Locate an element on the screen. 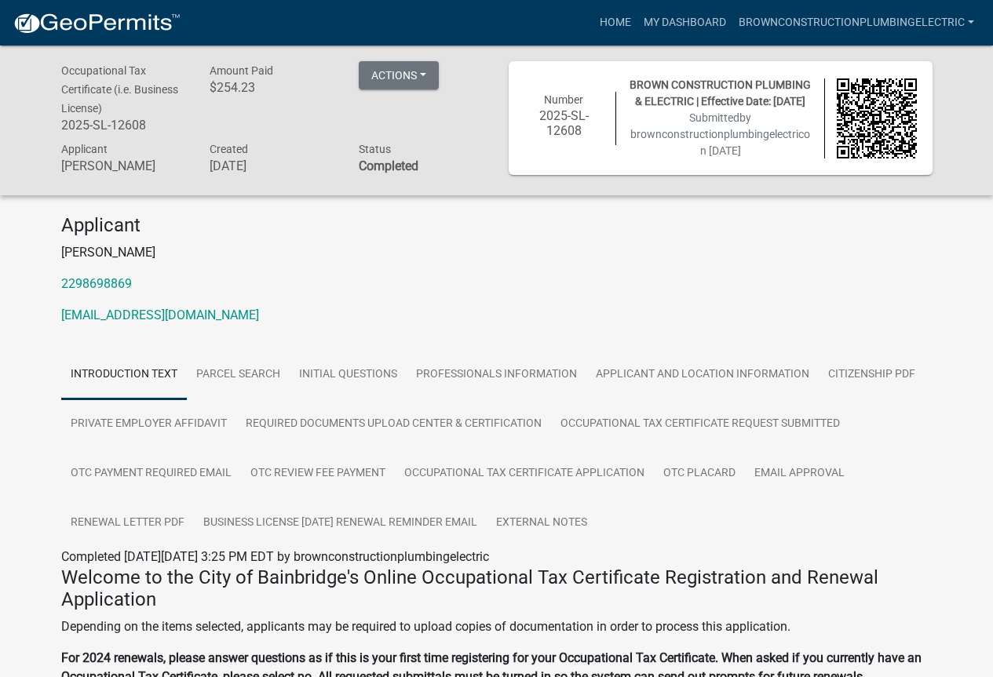 The image size is (993, 677). a: OTC Review Fee Payment is located at coordinates (318, 474).